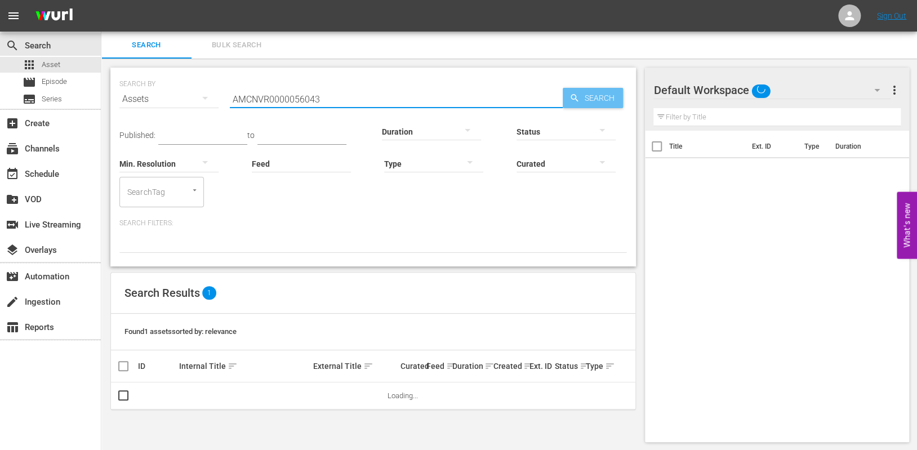 The image size is (917, 450). What do you see at coordinates (12, 250) in the screenshot?
I see `span: Overlays` at bounding box center [12, 250].